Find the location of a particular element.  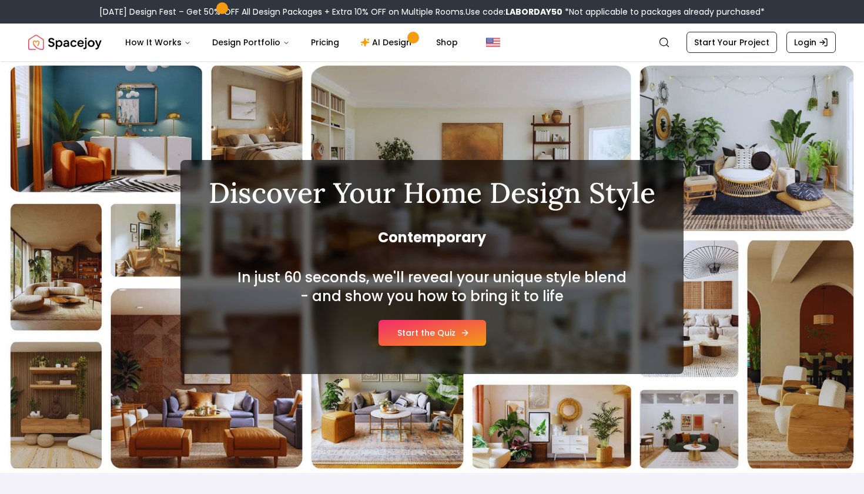

nav: Global is located at coordinates (432, 42).